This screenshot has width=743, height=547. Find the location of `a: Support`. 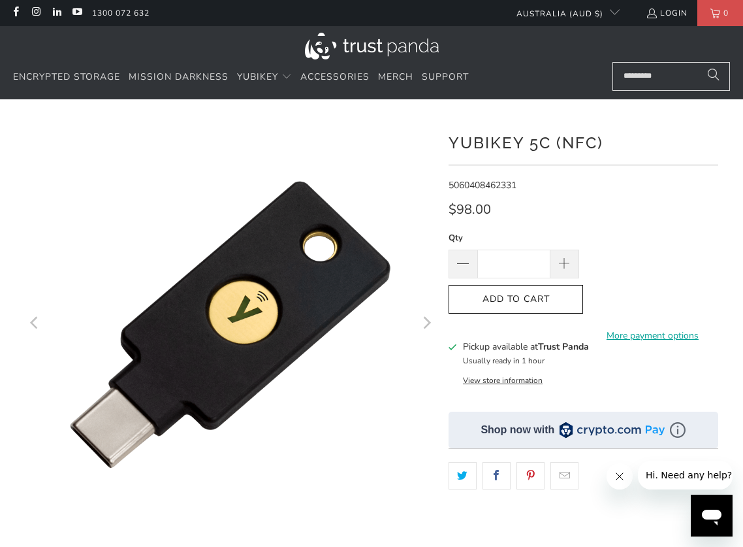

a: Support is located at coordinates (445, 77).